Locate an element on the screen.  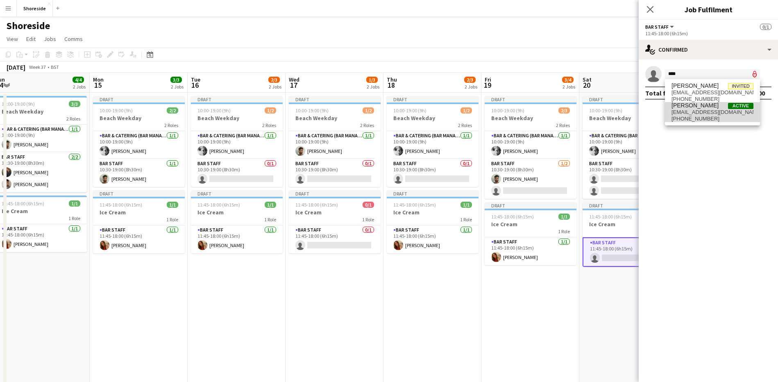
span: Lucy Taplin is located at coordinates (695, 105).